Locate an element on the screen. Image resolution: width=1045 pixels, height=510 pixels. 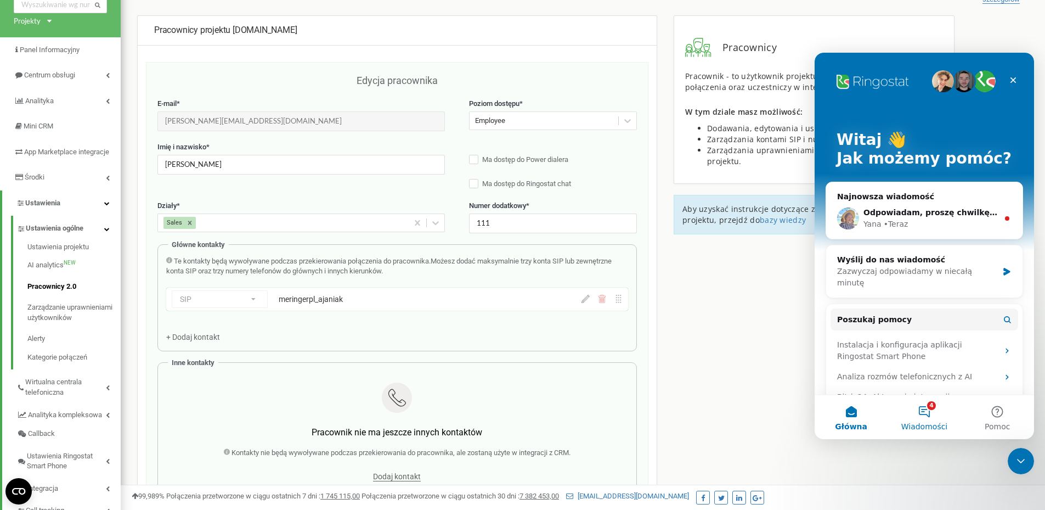
span: Panel Informacyjny is located at coordinates (49, 49).